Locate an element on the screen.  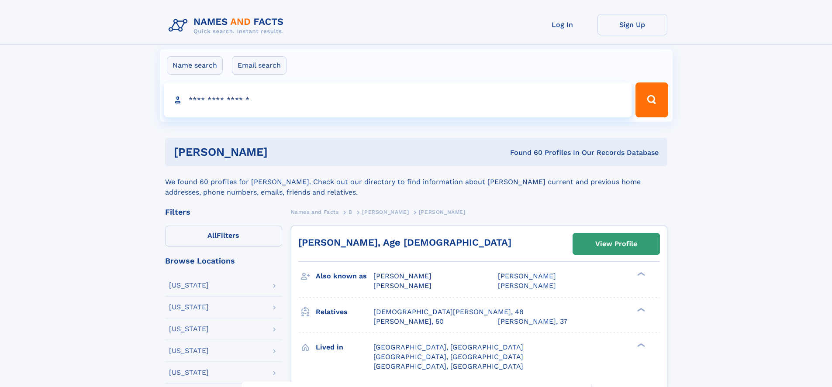
label: Name search is located at coordinates (195, 65).